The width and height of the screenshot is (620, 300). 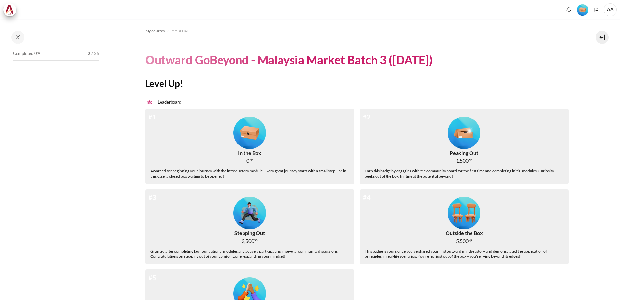 I want to click on span: 3,500, so click(x=248, y=241).